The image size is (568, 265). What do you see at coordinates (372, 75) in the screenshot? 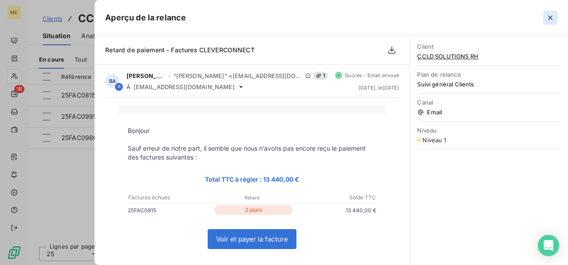
I see `span: Succès - Email envoyé` at bounding box center [372, 75].